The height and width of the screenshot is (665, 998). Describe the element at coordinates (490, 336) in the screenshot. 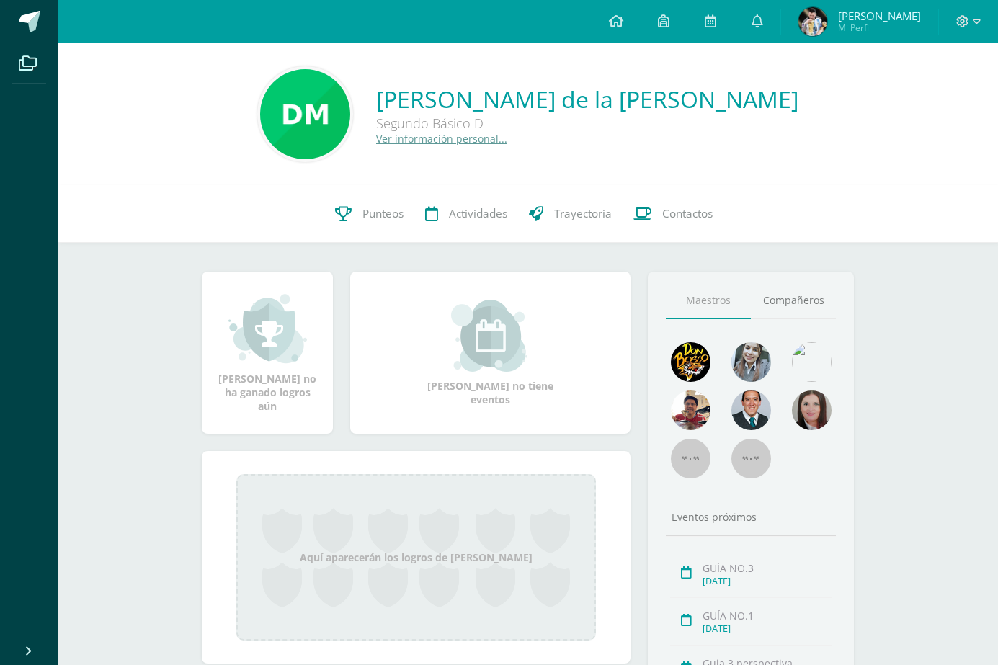

I see `img: event_small.png` at that location.